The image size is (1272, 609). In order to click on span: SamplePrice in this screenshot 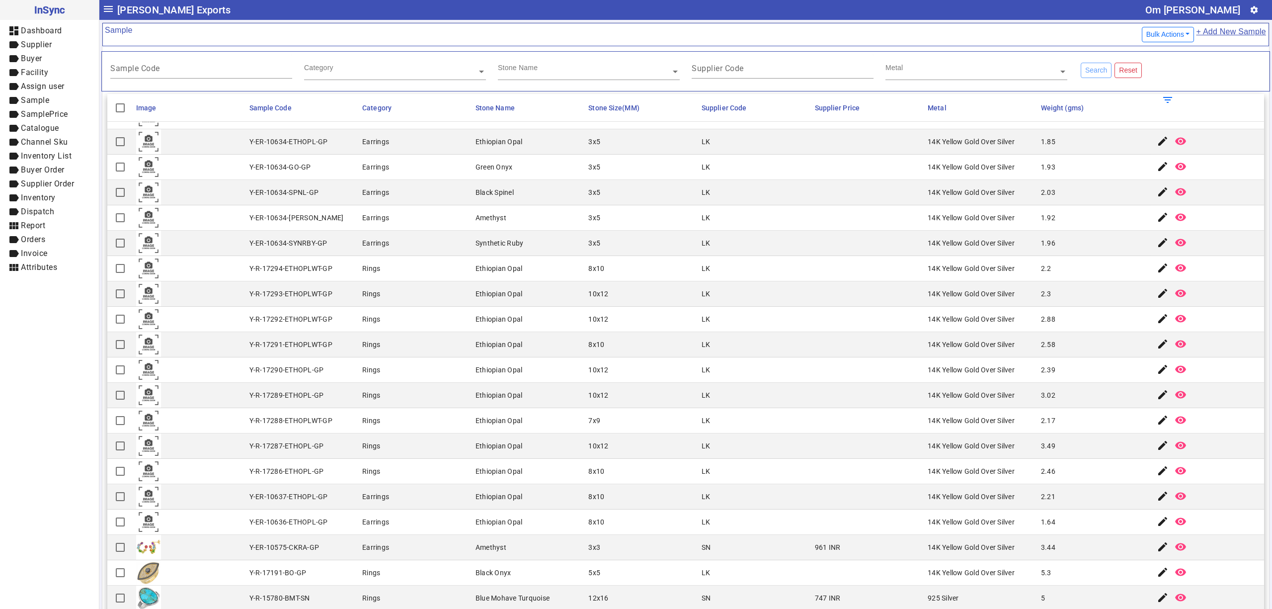, I will do `click(44, 114)`.